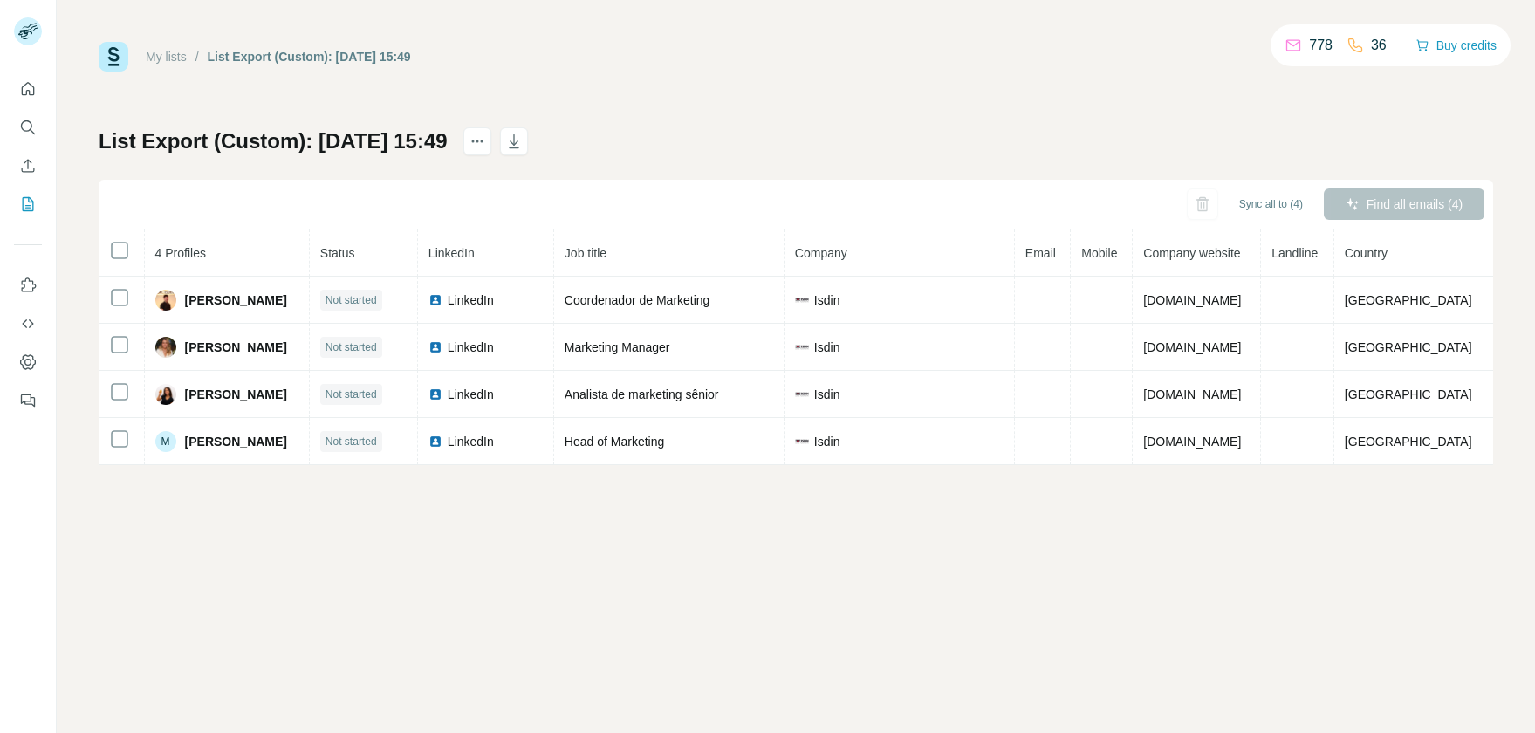 The height and width of the screenshot is (733, 1535). What do you see at coordinates (28, 127) in the screenshot?
I see `button: Search` at bounding box center [28, 127].